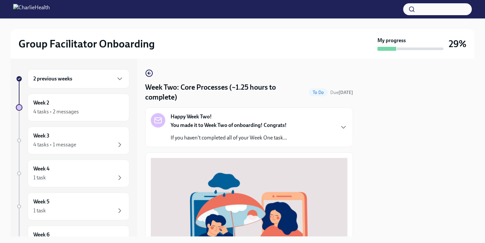 The image size is (485, 243). I want to click on h6: 2 previous weeks, so click(53, 79).